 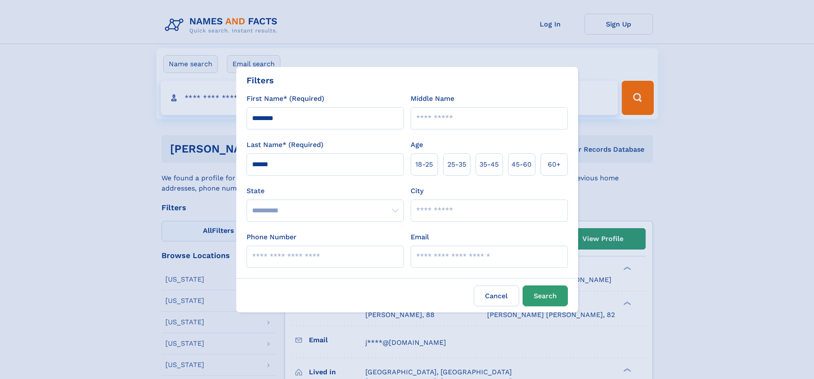 What do you see at coordinates (271, 237) in the screenshot?
I see `label: Phone Number` at bounding box center [271, 237].